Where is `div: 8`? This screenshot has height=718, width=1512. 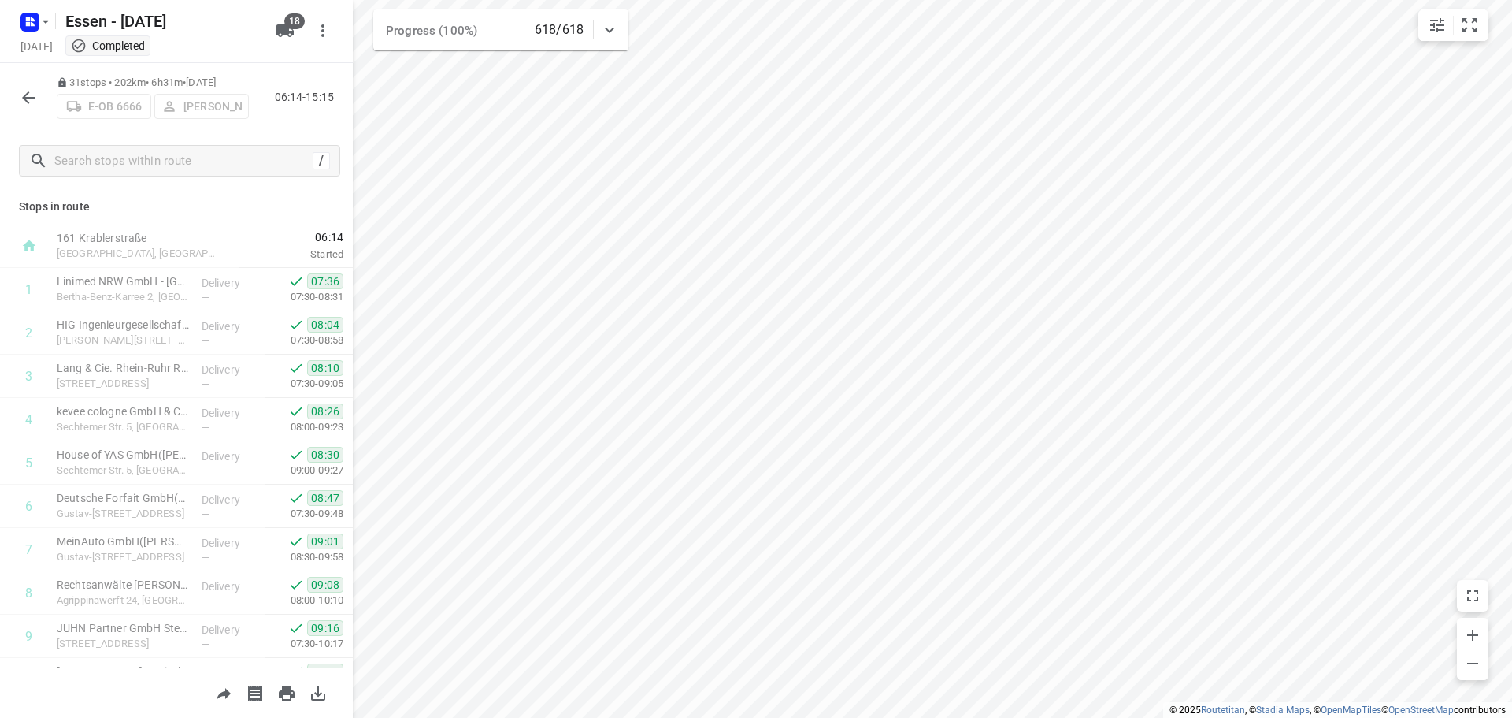 div: 8 is located at coordinates (28, 592).